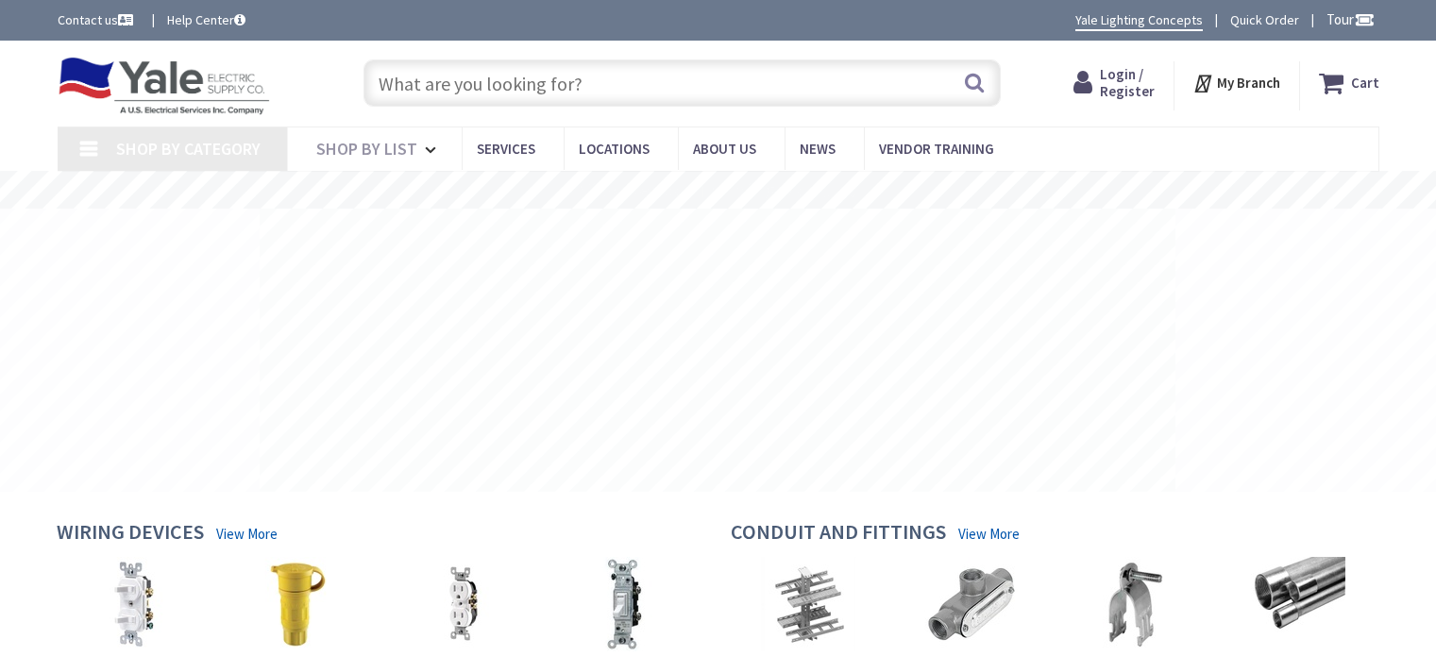  Describe the element at coordinates (1351, 19) in the screenshot. I see `span: Tour` at that location.